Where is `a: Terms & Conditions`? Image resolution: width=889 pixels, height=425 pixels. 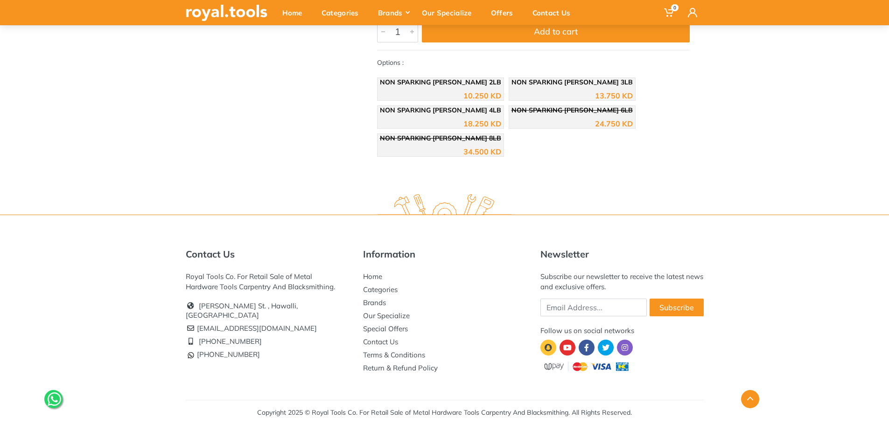
a: Terms & Conditions is located at coordinates (394, 355).